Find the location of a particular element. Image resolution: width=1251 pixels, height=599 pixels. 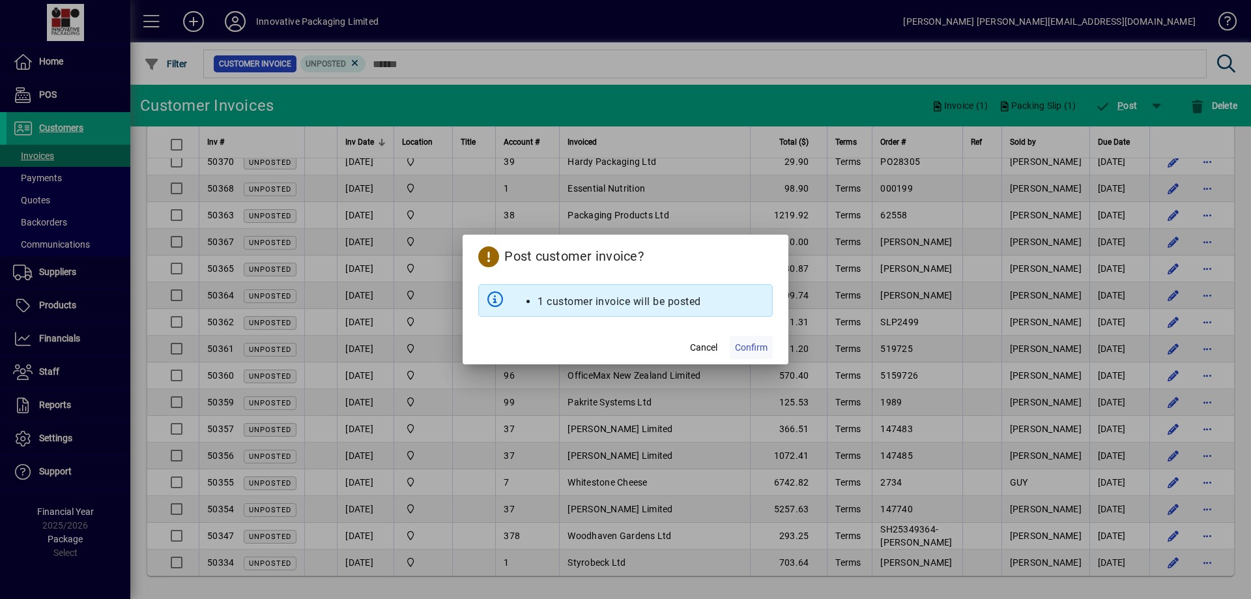

h2: Post customer invoice? is located at coordinates (625, 254).